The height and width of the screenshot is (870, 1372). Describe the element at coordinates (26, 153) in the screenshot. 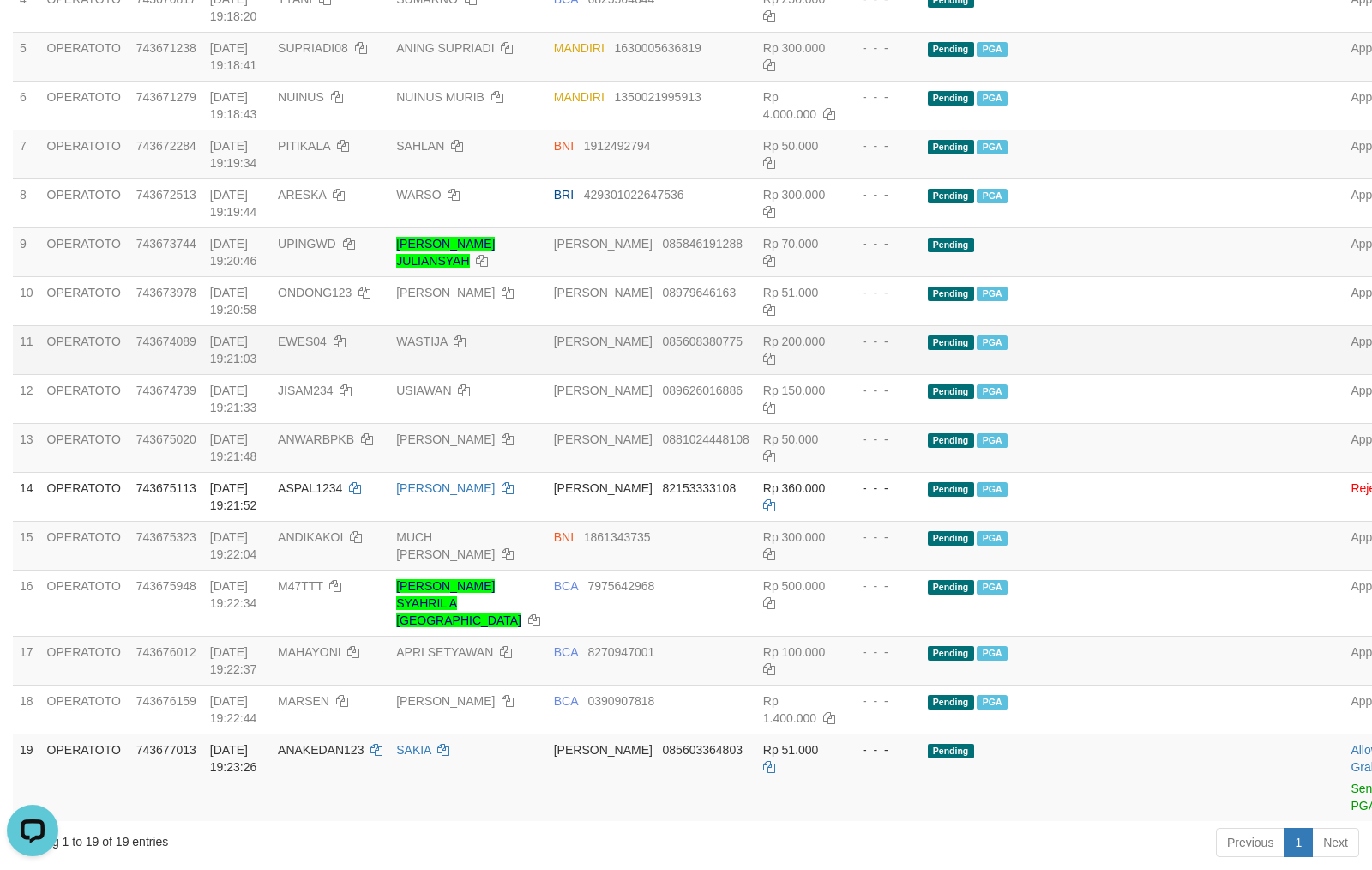

I see `td: 7` at that location.